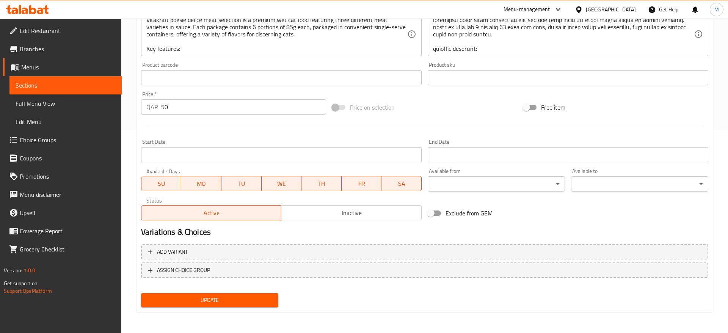  I want to click on span: Active, so click(211, 213).